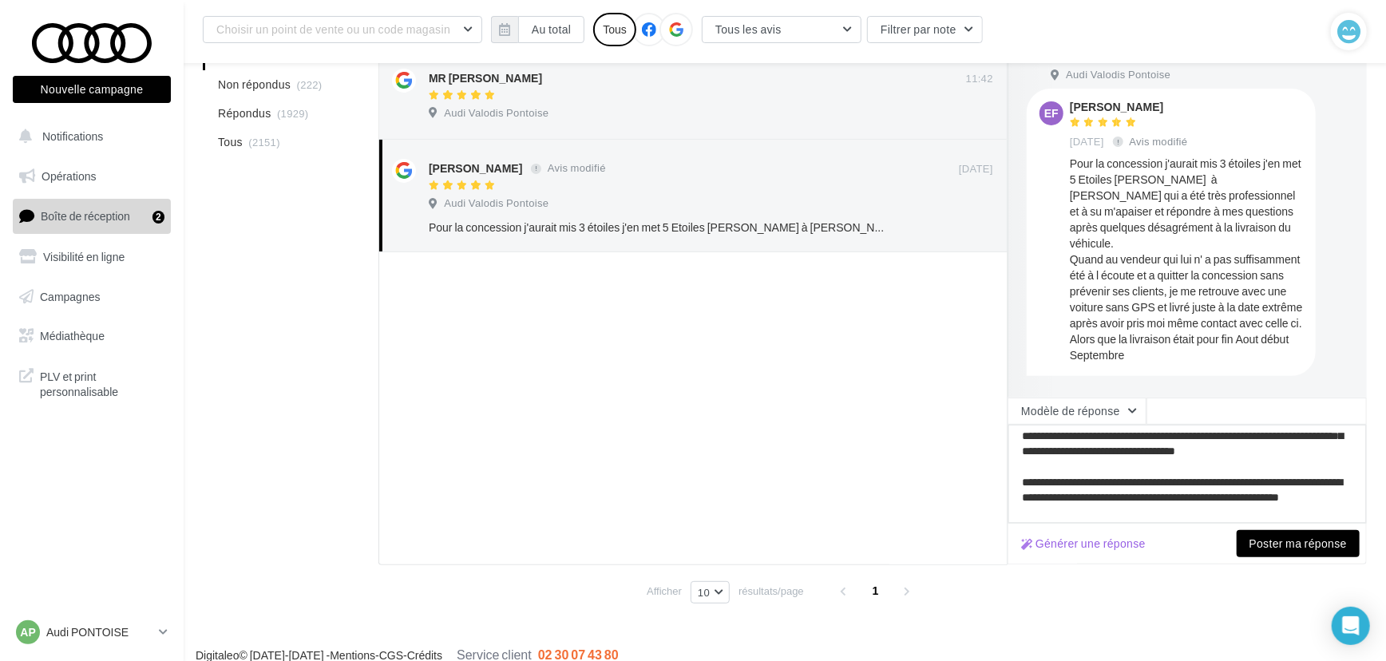  I want to click on span: Campagnes, so click(70, 295).